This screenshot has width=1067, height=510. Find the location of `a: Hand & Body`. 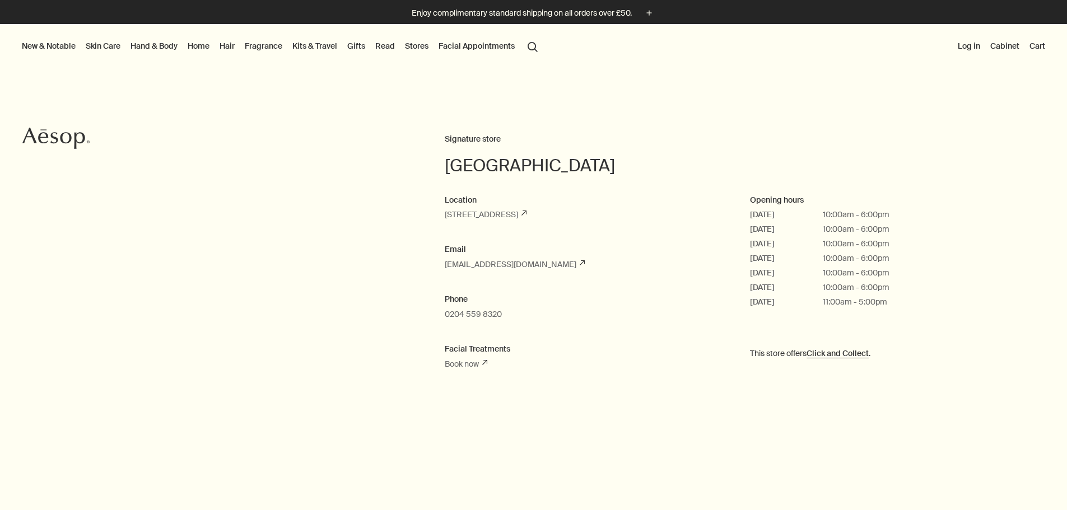

a: Hand & Body is located at coordinates (154, 46).